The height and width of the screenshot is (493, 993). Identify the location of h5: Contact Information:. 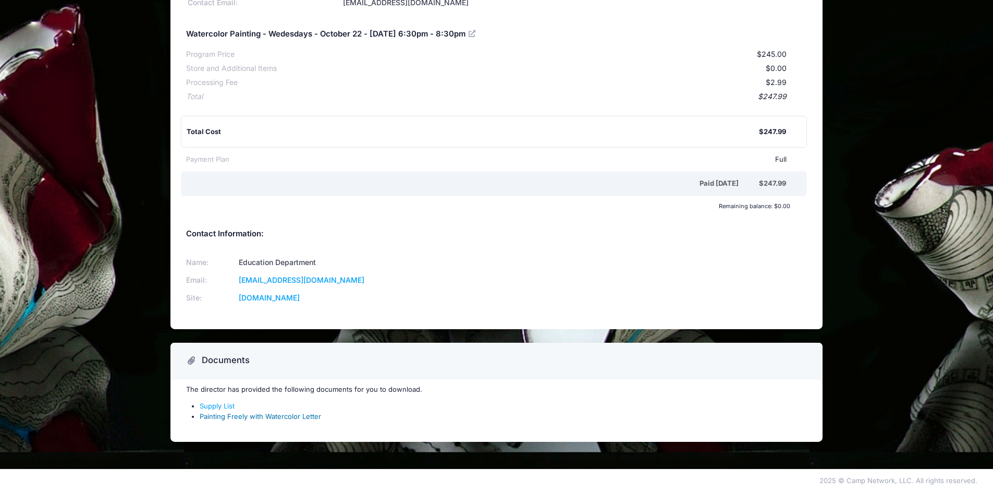
(497, 234).